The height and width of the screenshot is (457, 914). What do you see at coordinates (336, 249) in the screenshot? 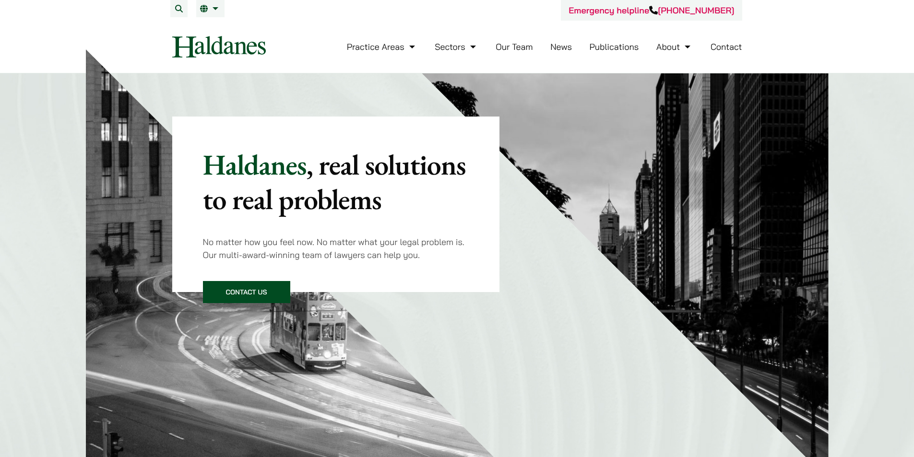
I see `p: No matter how you feel now. No matter what your legal problem is. Our multi-award-winning team of...` at bounding box center [336, 249].